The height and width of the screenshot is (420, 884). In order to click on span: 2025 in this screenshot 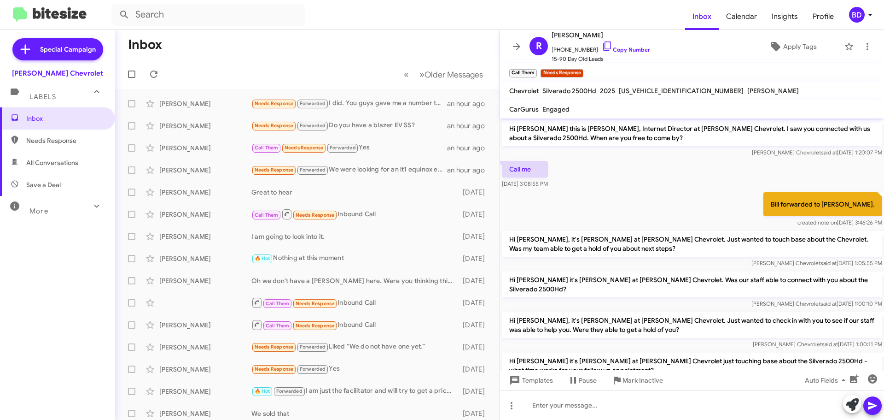, I will do `click(608, 91)`.